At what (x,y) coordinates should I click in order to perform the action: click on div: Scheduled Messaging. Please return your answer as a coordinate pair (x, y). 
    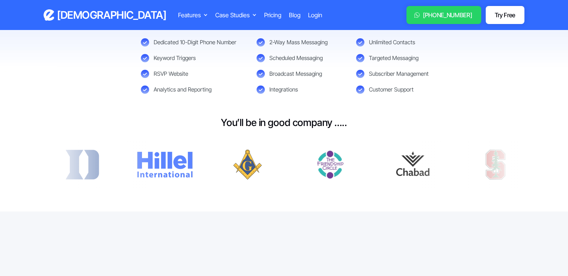
    Looking at the image, I should click on (296, 58).